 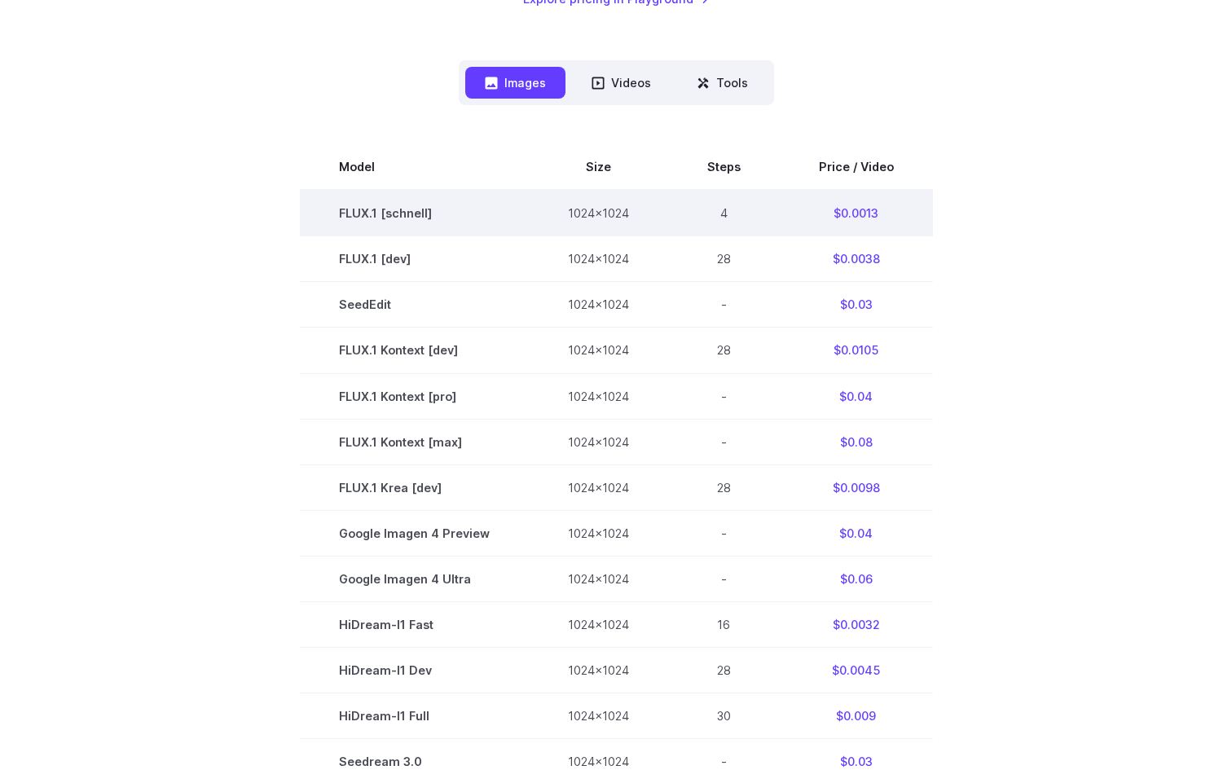 I want to click on td: $0.0038, so click(x=856, y=259).